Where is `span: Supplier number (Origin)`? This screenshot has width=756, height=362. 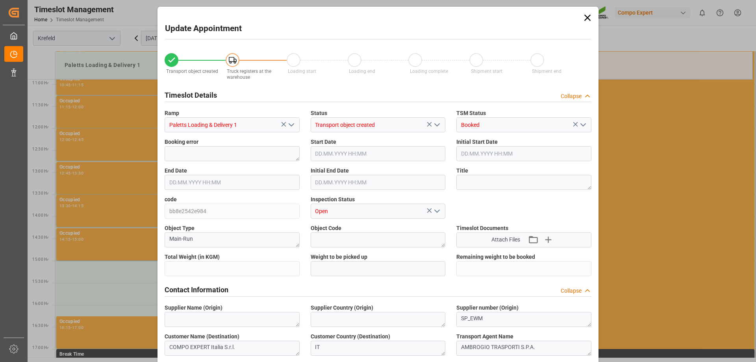 span: Supplier number (Origin) is located at coordinates (487, 307).